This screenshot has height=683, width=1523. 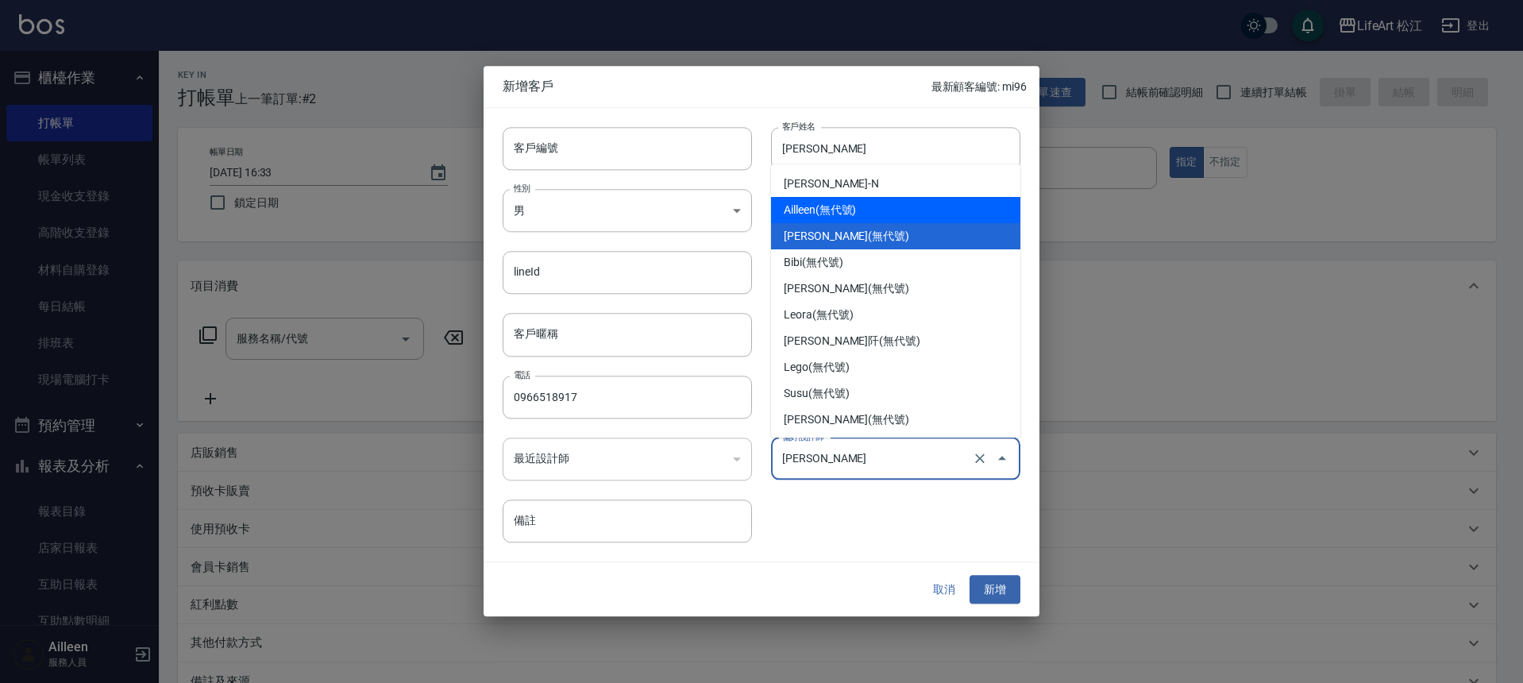 What do you see at coordinates (803, 436) in the screenshot?
I see `label: 偏好設計師` at bounding box center [803, 436].